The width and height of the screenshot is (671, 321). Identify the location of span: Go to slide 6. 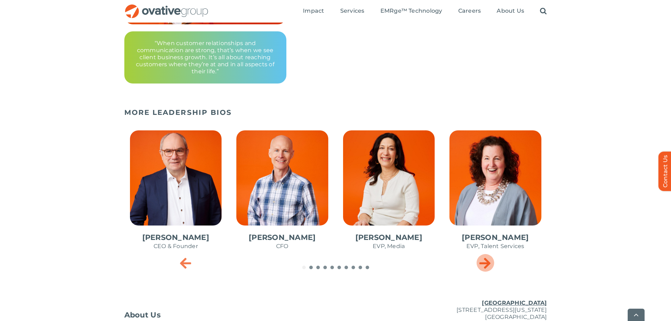
(339, 267).